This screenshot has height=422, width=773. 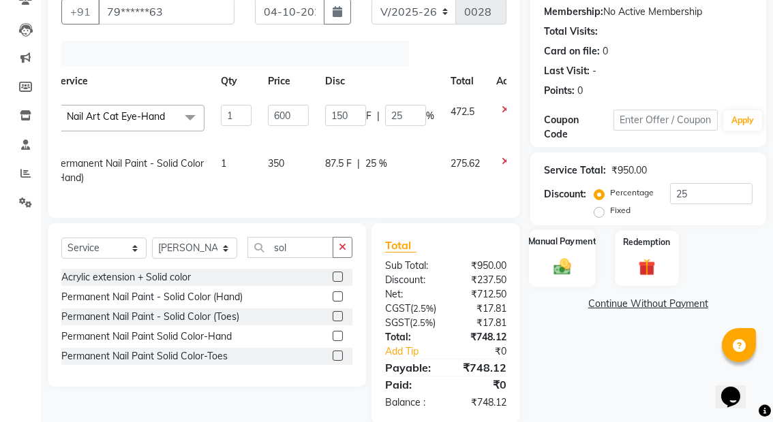 I want to click on th: Total, so click(x=465, y=81).